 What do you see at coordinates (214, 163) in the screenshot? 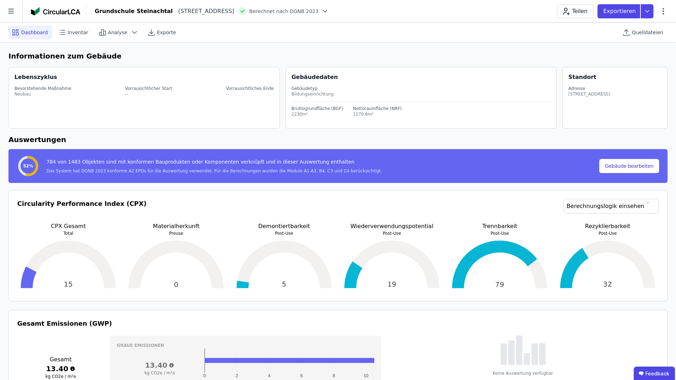
I see `div: 784 von 1483 Objekten sind mit konformen Bauprodukten oder Komponenten verknüpft und in dieser Au...` at bounding box center [214, 163].